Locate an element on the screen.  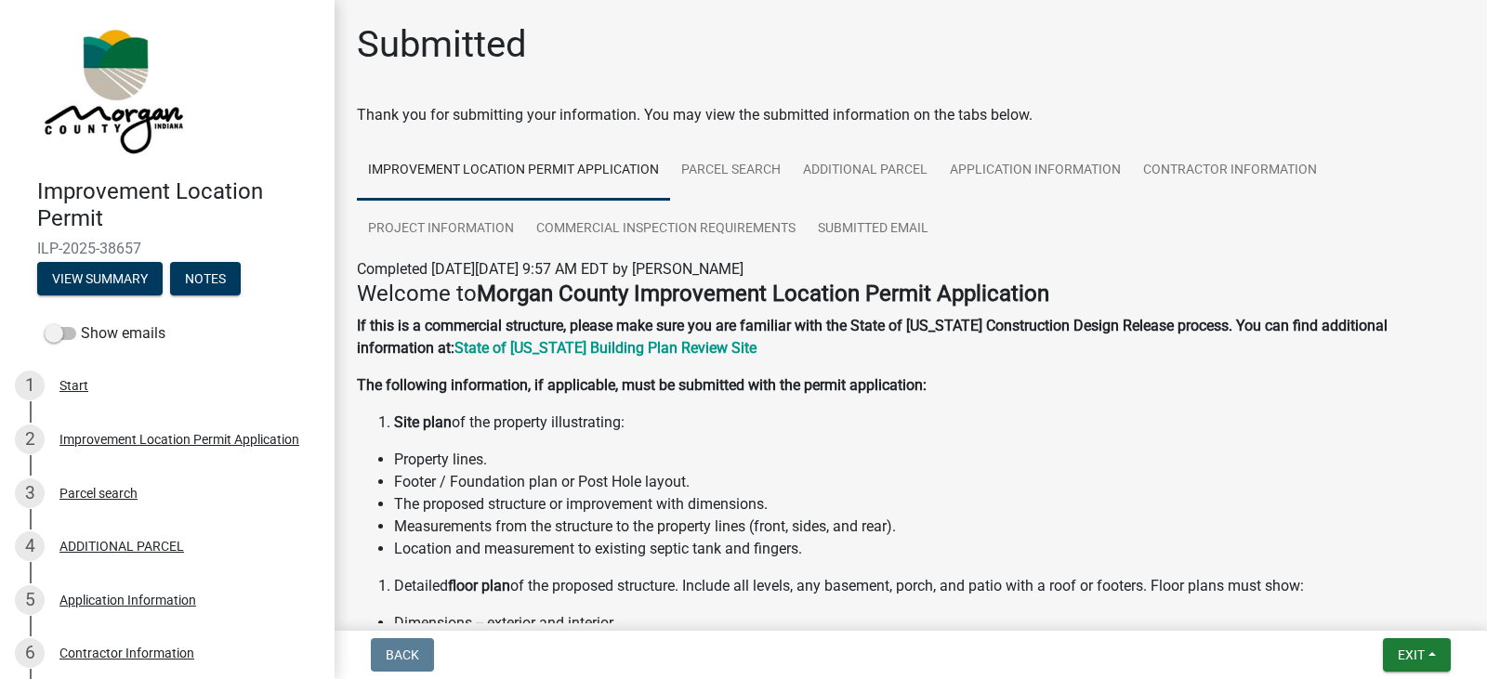
h1: Submitted is located at coordinates (441, 45).